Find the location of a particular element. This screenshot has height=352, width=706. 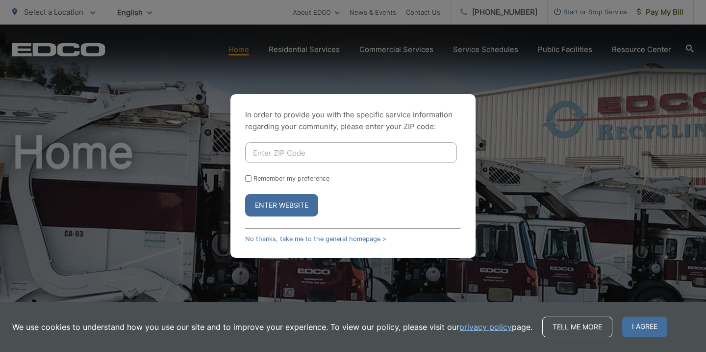

span: I agree is located at coordinates (645, 327).